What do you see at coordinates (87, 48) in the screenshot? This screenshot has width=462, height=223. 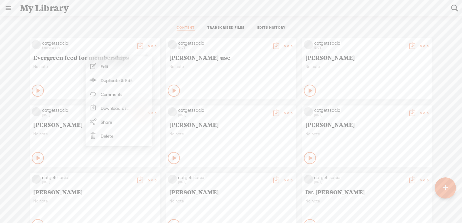 I see `div: 8 minutes ago` at bounding box center [87, 48].